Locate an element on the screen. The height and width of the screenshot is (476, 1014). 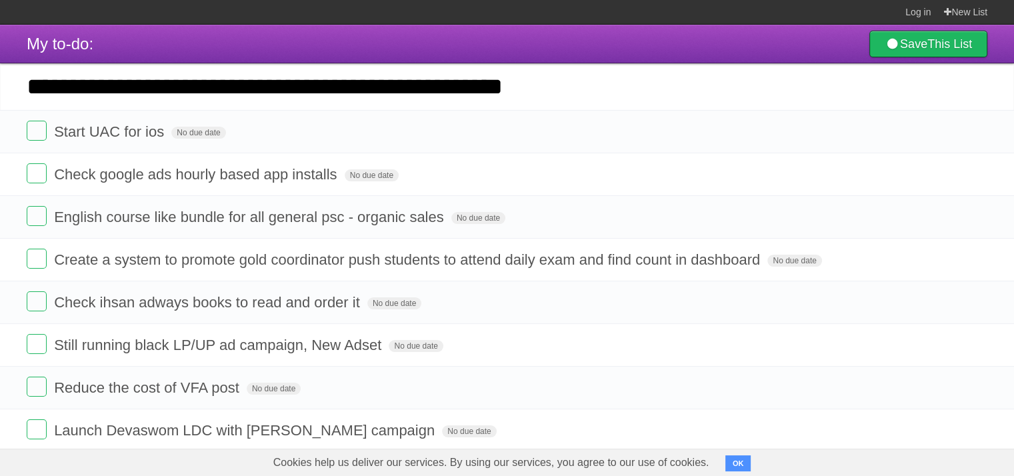
button: OK is located at coordinates (738, 464).